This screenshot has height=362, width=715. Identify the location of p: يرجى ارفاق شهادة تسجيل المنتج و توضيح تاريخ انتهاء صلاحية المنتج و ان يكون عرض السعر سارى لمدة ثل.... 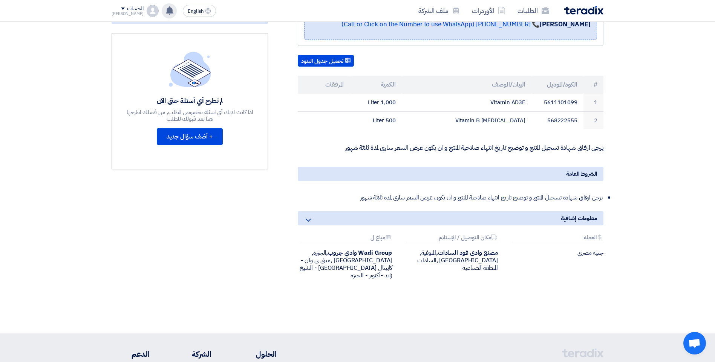
(450, 148).